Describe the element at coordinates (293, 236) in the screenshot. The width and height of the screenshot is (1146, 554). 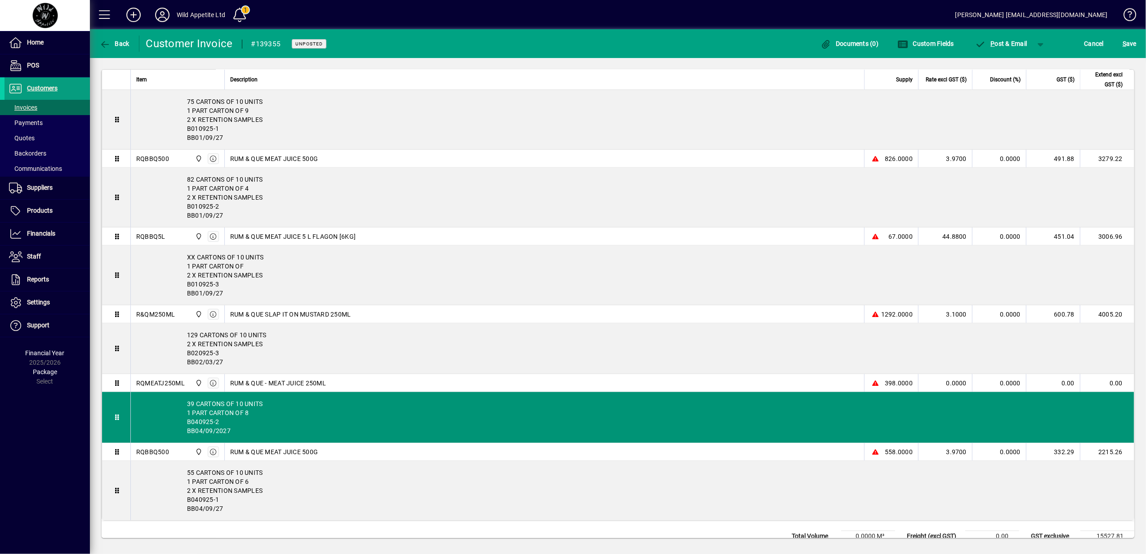
I see `span: RUM & QUE MEAT JUICE 5 L FLAGON [6KG]` at that location.